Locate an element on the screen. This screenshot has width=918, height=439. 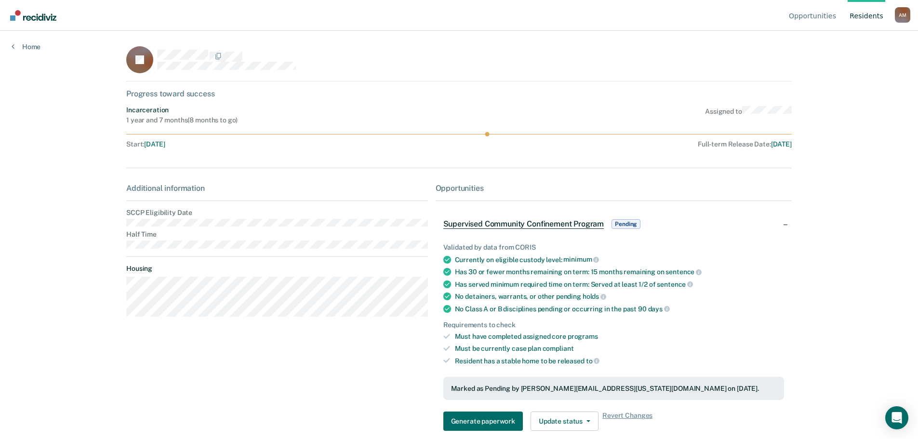
div: Start : is located at coordinates (278, 144).